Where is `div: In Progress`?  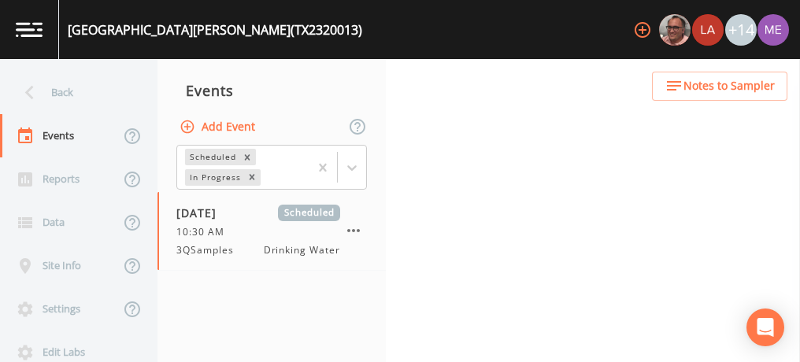 div: In Progress is located at coordinates (214, 177).